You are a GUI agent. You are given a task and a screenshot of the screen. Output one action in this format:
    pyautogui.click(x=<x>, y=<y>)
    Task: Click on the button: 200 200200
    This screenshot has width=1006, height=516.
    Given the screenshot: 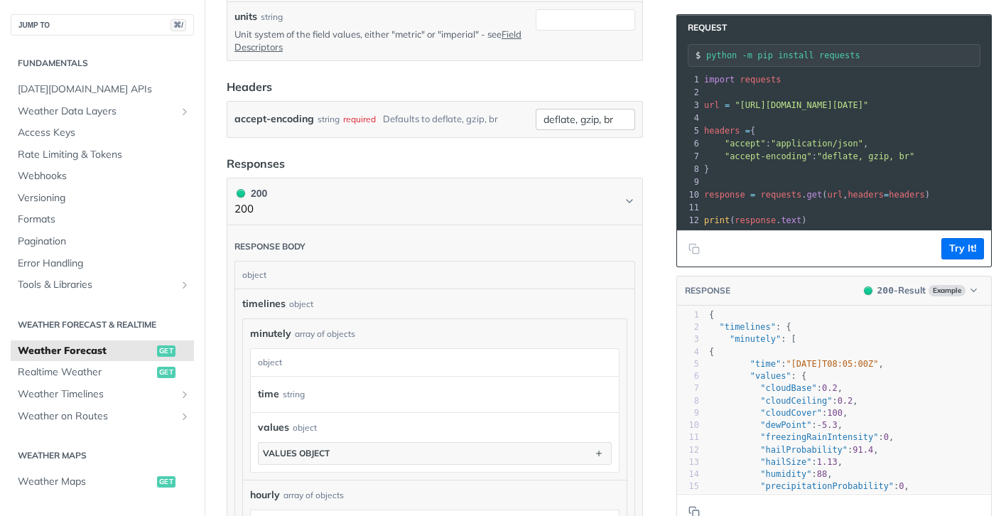 What is the action you would take?
    pyautogui.click(x=435, y=201)
    